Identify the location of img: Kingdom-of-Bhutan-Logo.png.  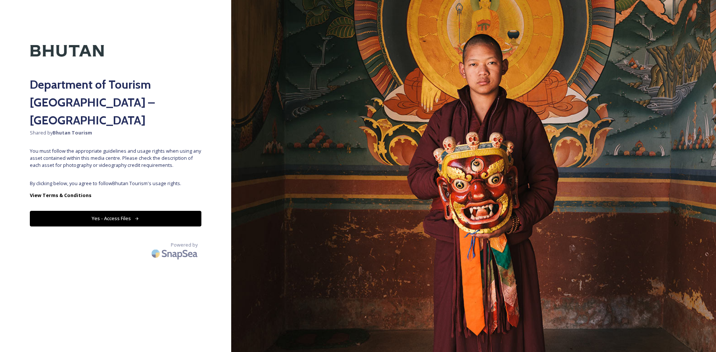
(67, 51).